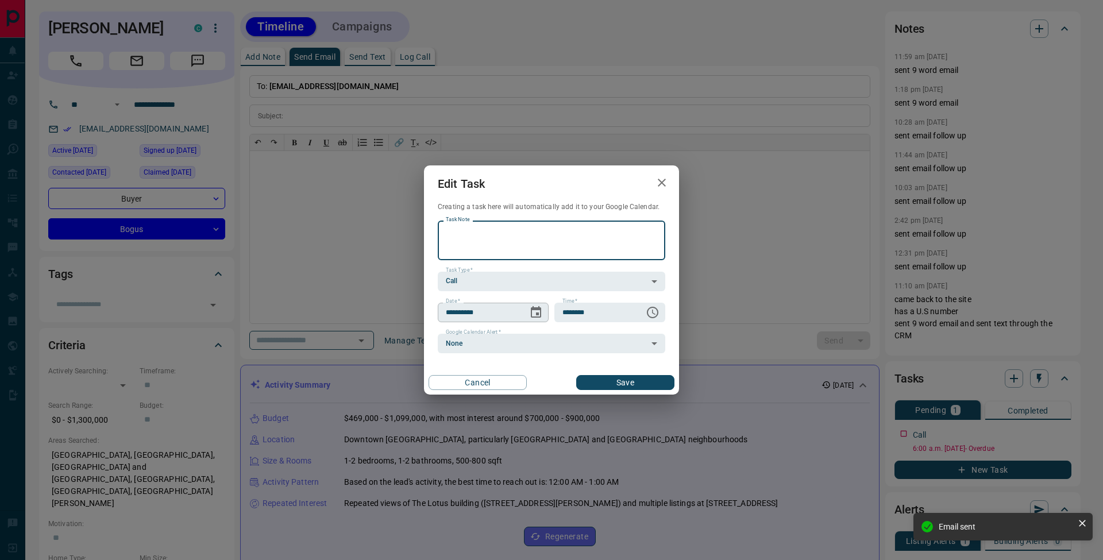  Describe the element at coordinates (570, 301) in the screenshot. I see `label: Time` at that location.